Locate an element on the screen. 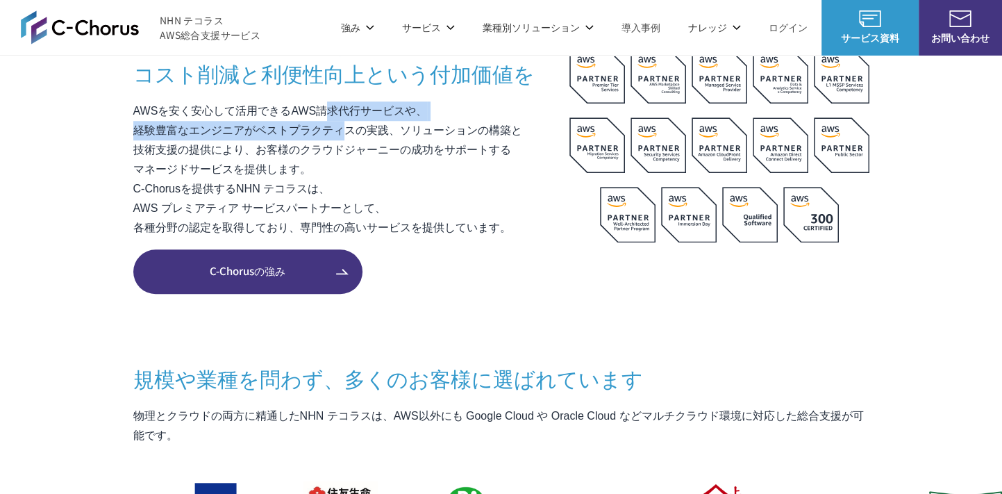 This screenshot has width=1002, height=494. img: AWS総合支援サービス C-Chorus サービス資料 is located at coordinates (870, 19).